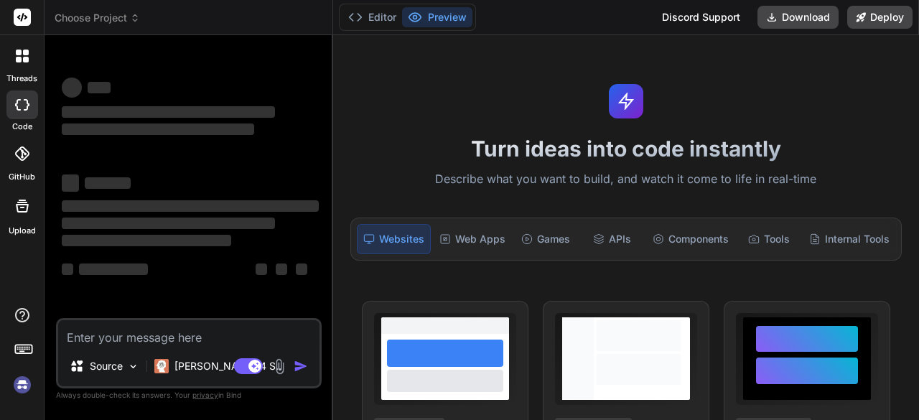  I want to click on div: APIs, so click(612, 239).